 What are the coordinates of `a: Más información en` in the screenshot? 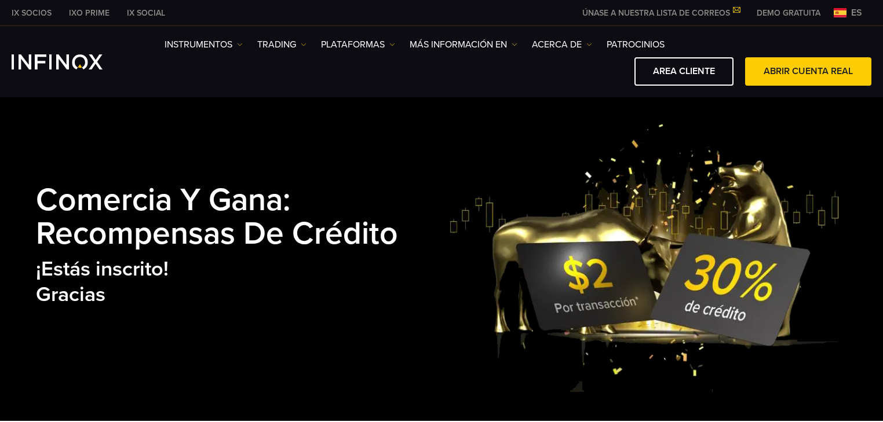 It's located at (463, 45).